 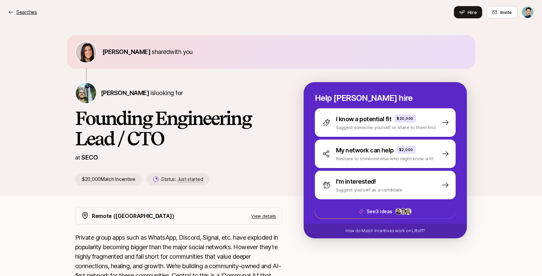 I want to click on p: Suggest yourself as a candidate, so click(x=369, y=190).